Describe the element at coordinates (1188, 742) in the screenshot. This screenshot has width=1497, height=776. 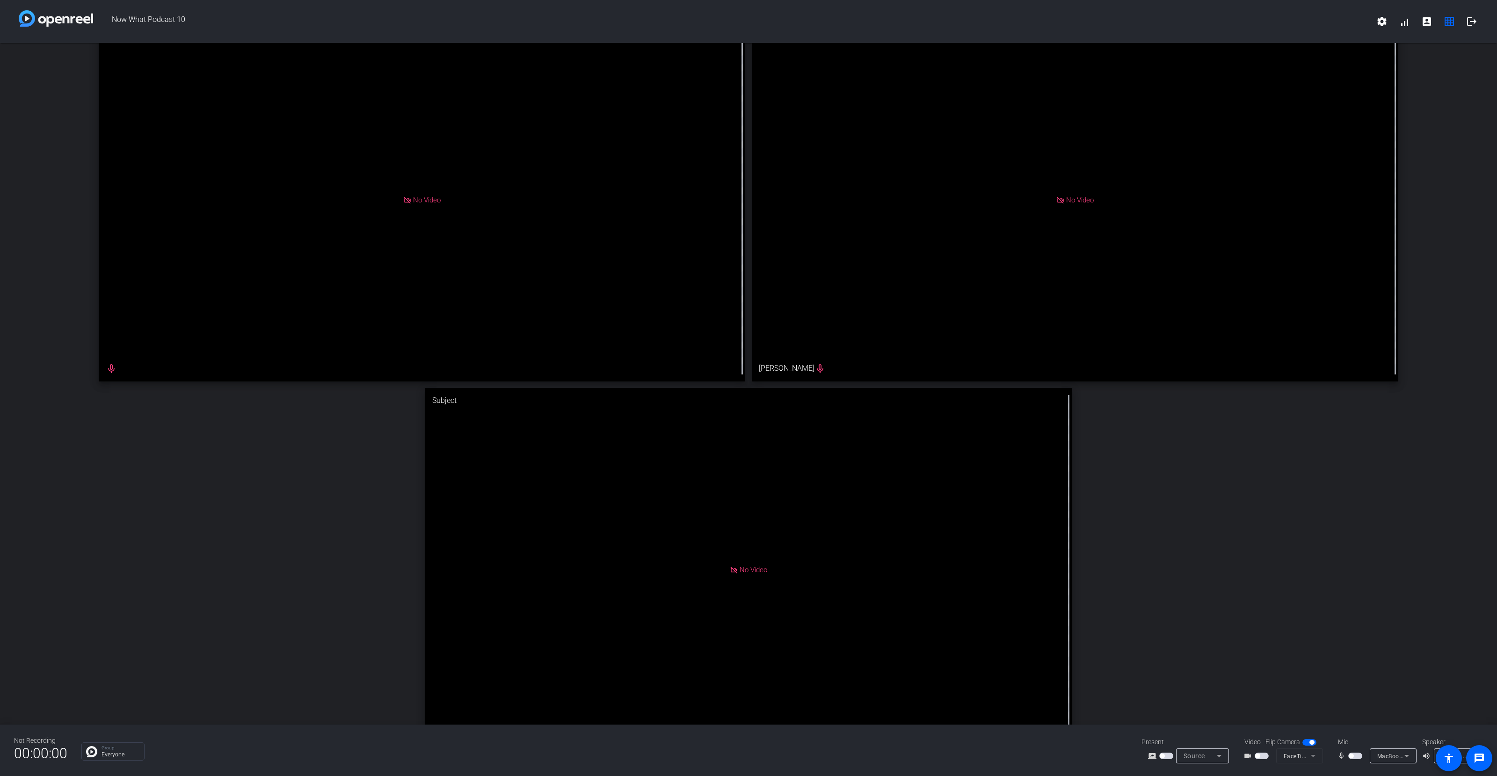
I see `div: Present` at that location.